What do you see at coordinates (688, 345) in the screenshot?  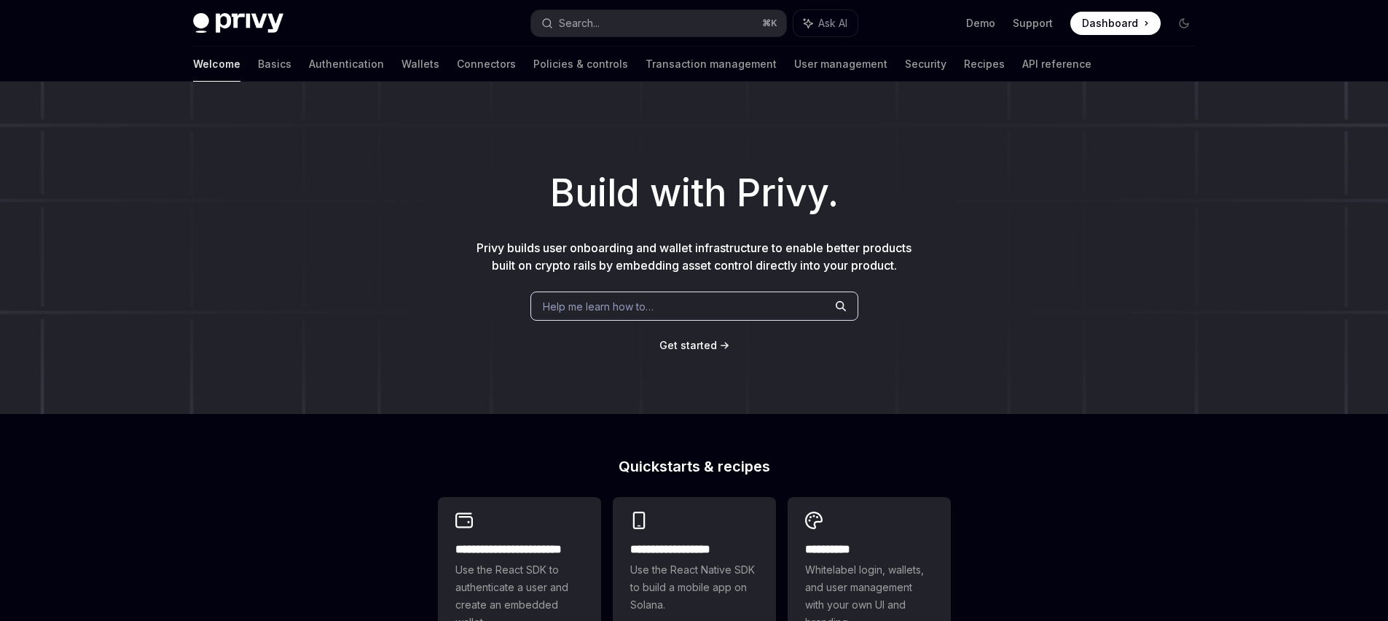 I see `span: Get started` at bounding box center [688, 345].